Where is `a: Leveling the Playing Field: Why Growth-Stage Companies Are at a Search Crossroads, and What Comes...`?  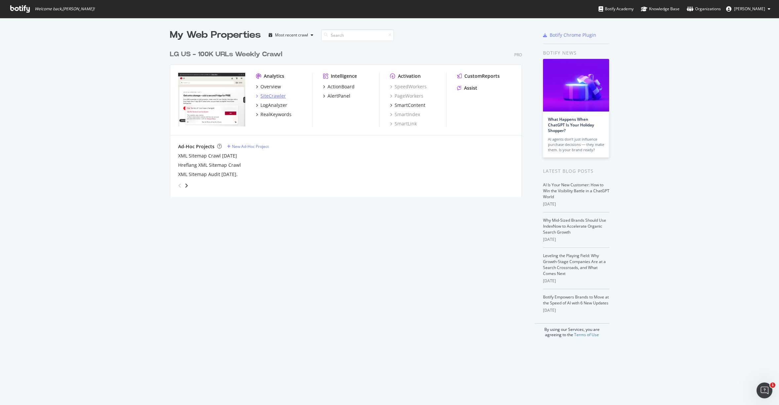
a: Leveling the Playing Field: Why Growth-Stage Companies Are at a Search Crossroads, and What Comes... is located at coordinates (575, 264).